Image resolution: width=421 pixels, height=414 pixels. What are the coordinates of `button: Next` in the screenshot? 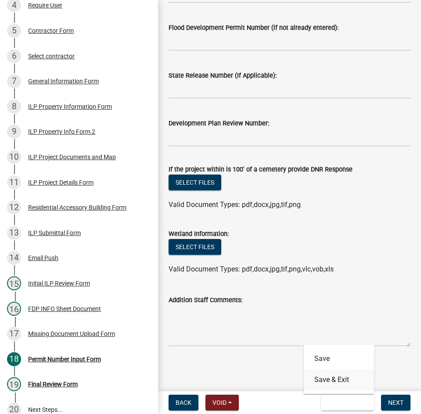 It's located at (396, 403).